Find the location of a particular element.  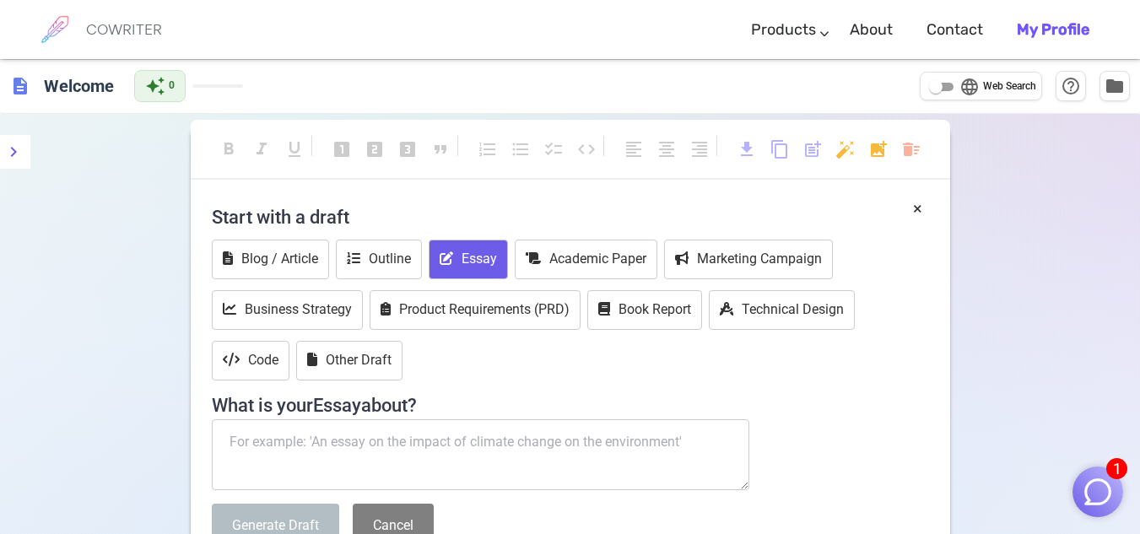

span: checklist is located at coordinates (553, 149).